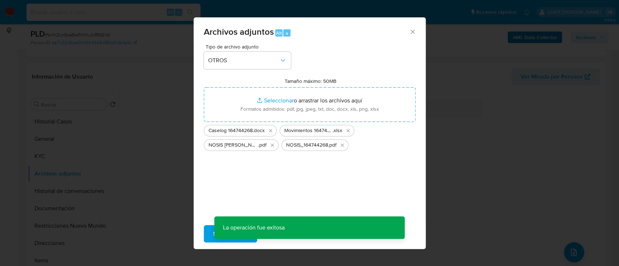  I want to click on button: Subir archivo, so click(230, 234).